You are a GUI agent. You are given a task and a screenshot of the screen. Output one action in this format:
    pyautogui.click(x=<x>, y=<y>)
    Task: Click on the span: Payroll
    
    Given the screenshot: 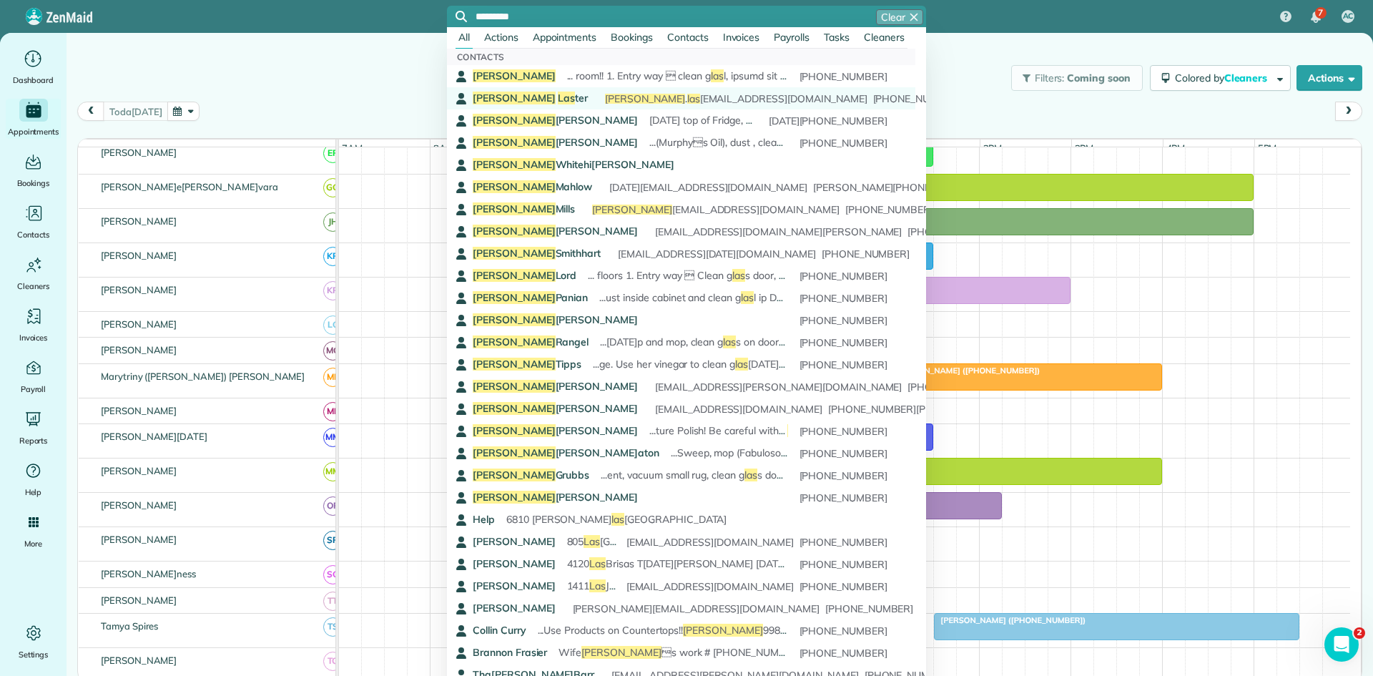 What is the action you would take?
    pyautogui.click(x=34, y=389)
    